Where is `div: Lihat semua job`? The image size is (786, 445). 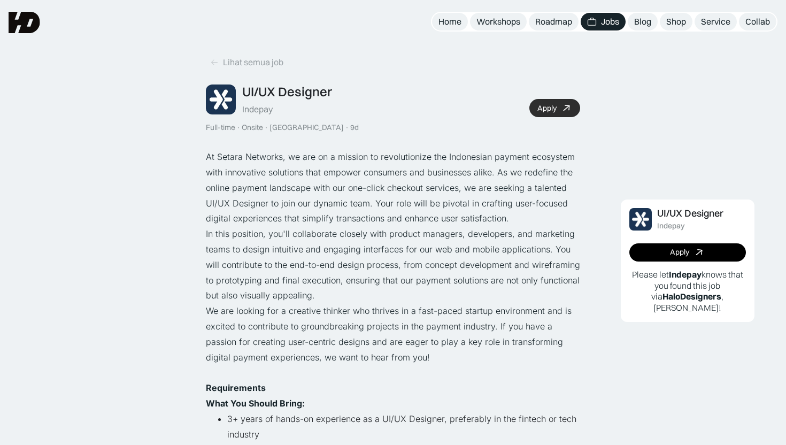 div: Lihat semua job is located at coordinates (253, 62).